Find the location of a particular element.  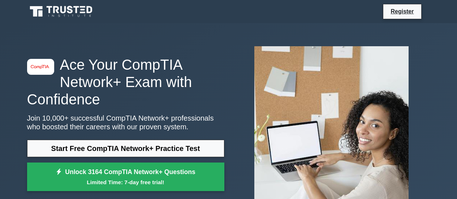

small: Limited Time: 7-day free trial! is located at coordinates (126, 182).